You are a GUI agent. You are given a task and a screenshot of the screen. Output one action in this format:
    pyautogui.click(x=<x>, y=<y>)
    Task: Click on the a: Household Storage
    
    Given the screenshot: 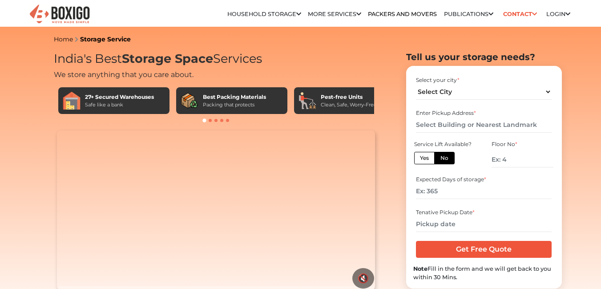 What is the action you would take?
    pyautogui.click(x=264, y=14)
    